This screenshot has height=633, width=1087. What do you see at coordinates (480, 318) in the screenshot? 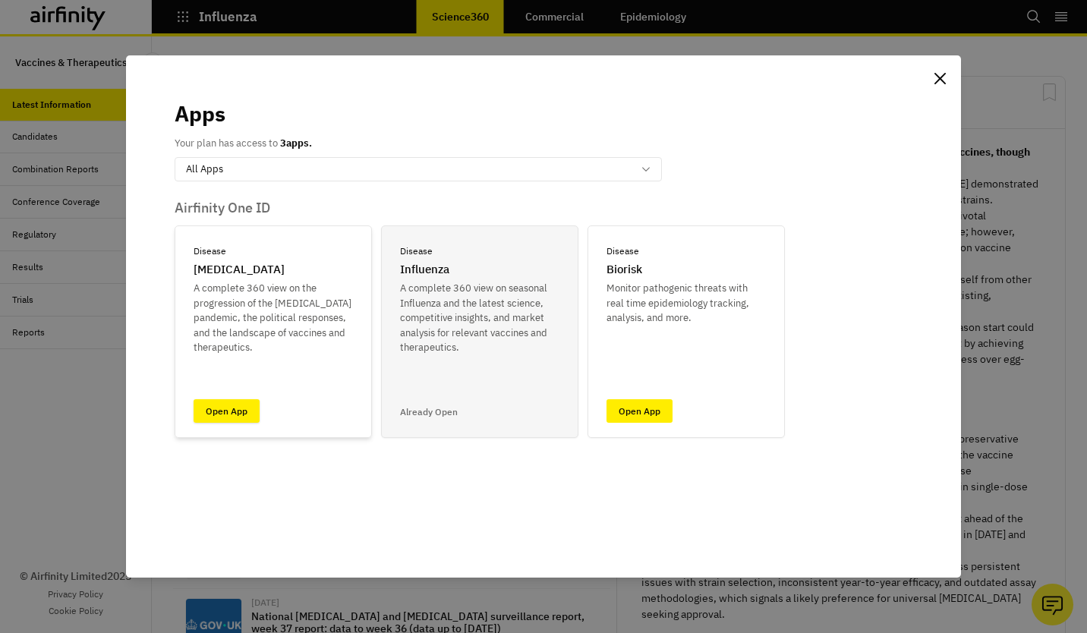
I see `p: A complete 360 view on seasonal Influenza and the latest science, competitive insights, and marke...` at bounding box center [480, 318].